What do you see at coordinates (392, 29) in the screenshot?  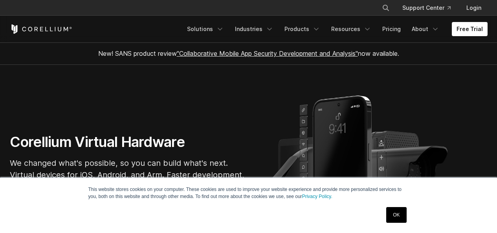 I see `a: Pricing` at bounding box center [392, 29].